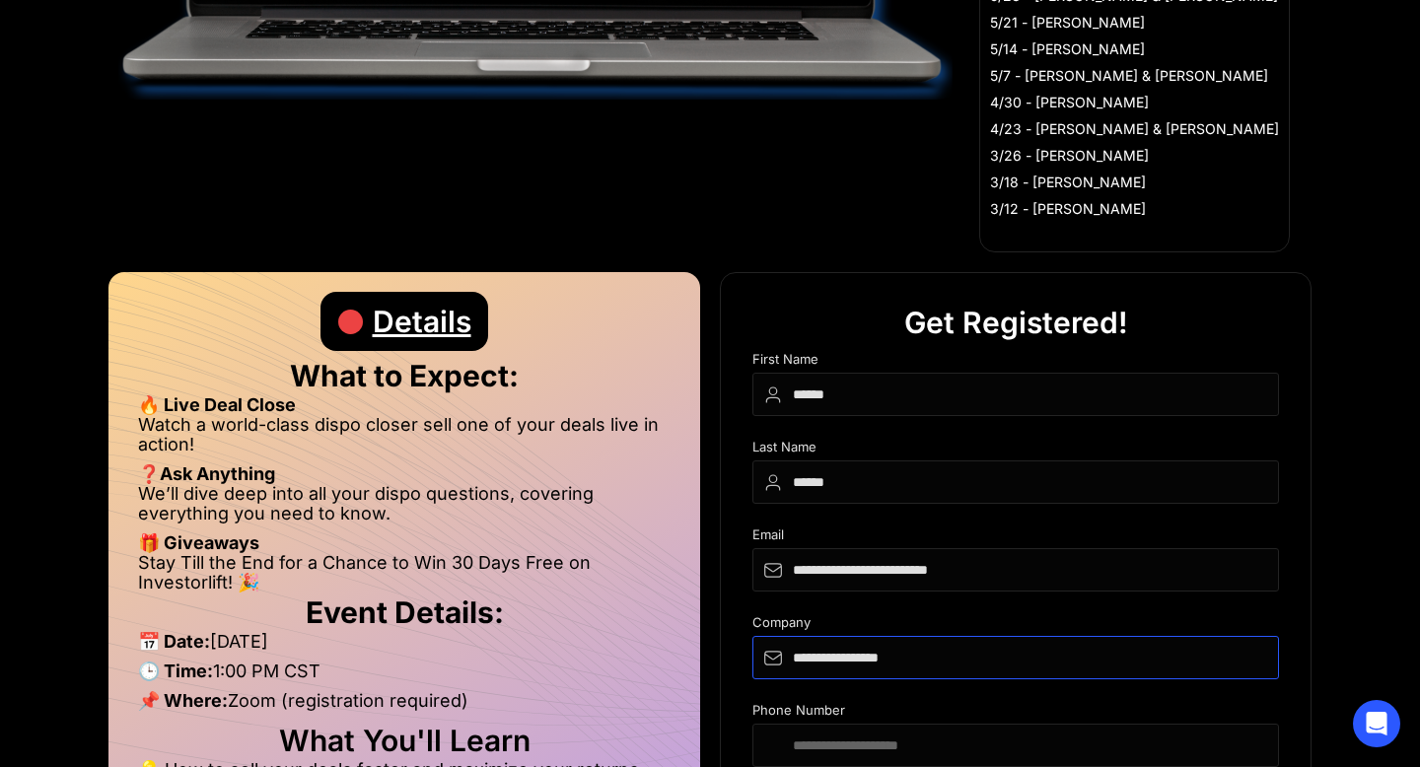 The width and height of the screenshot is (1420, 767). Describe the element at coordinates (404, 509) in the screenshot. I see `li: We’ll dive deep into all your dispo questions, covering everything you need to know.` at that location.